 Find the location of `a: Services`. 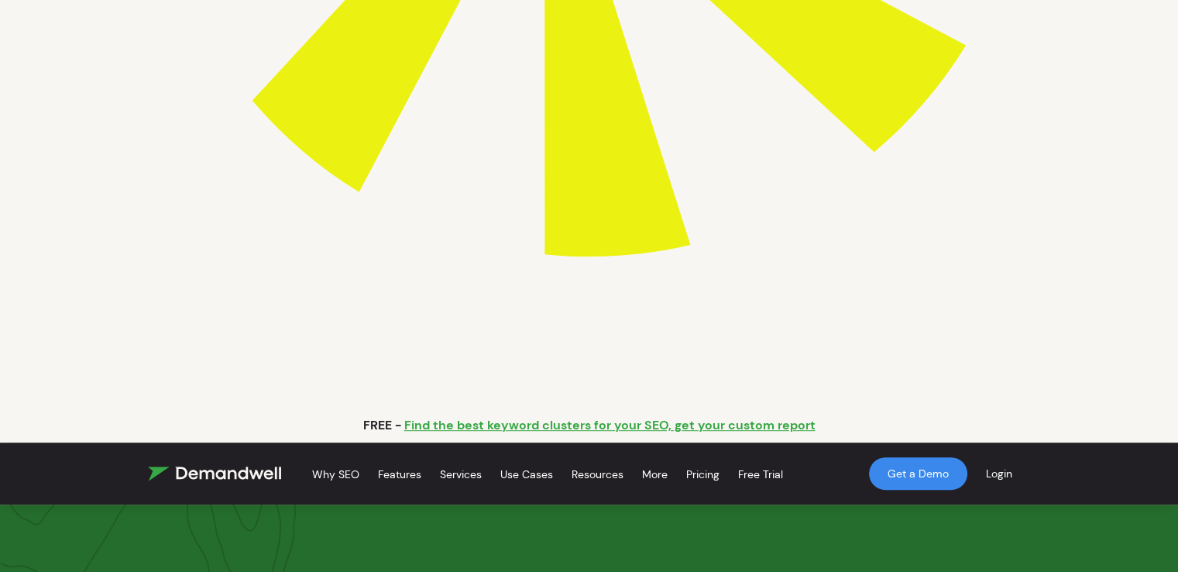

a: Services is located at coordinates (461, 474).